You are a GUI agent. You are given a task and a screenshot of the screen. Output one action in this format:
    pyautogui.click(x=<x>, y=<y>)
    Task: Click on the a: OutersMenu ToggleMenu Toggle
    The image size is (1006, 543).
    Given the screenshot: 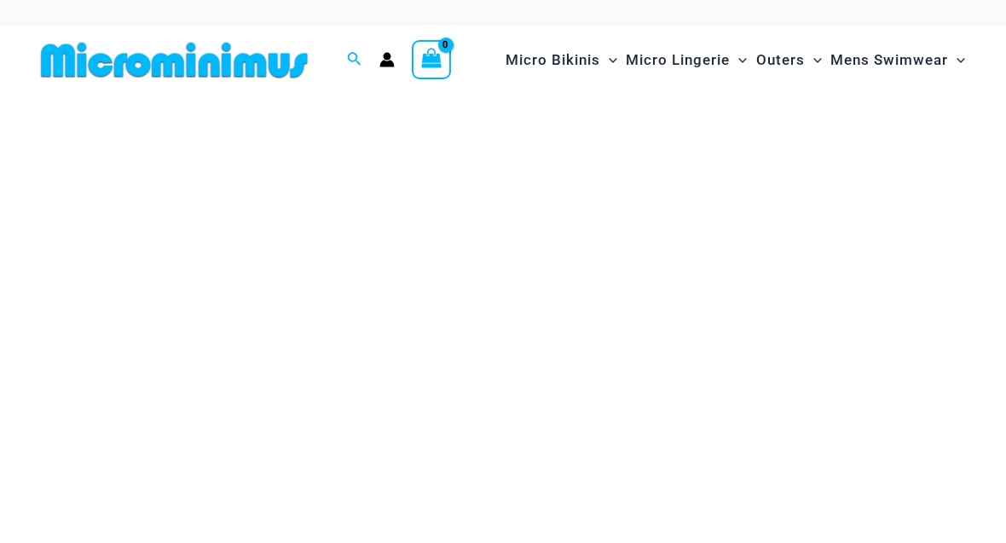 What is the action you would take?
    pyautogui.click(x=788, y=60)
    